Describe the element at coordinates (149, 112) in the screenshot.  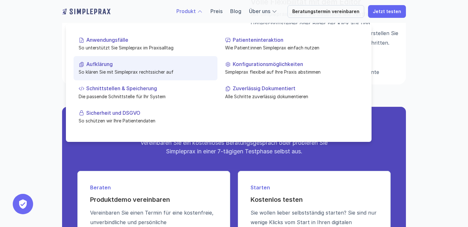
I see `p: Sicherheit und DSGVO` at that location.